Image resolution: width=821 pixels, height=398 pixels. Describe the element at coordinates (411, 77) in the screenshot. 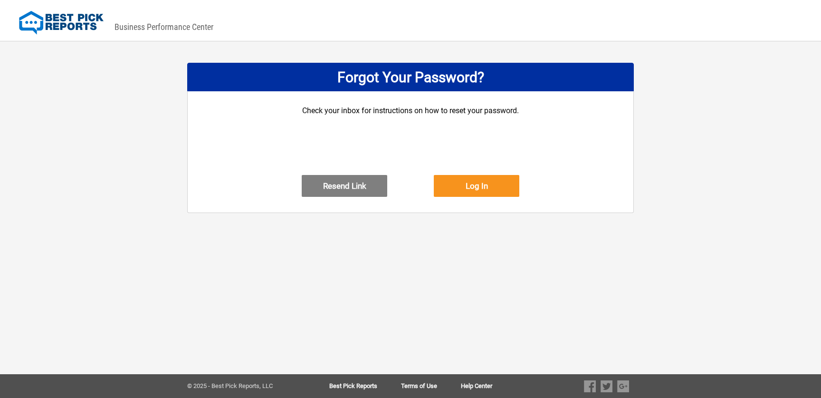

I see `div: Forgot Your Password?` at that location.